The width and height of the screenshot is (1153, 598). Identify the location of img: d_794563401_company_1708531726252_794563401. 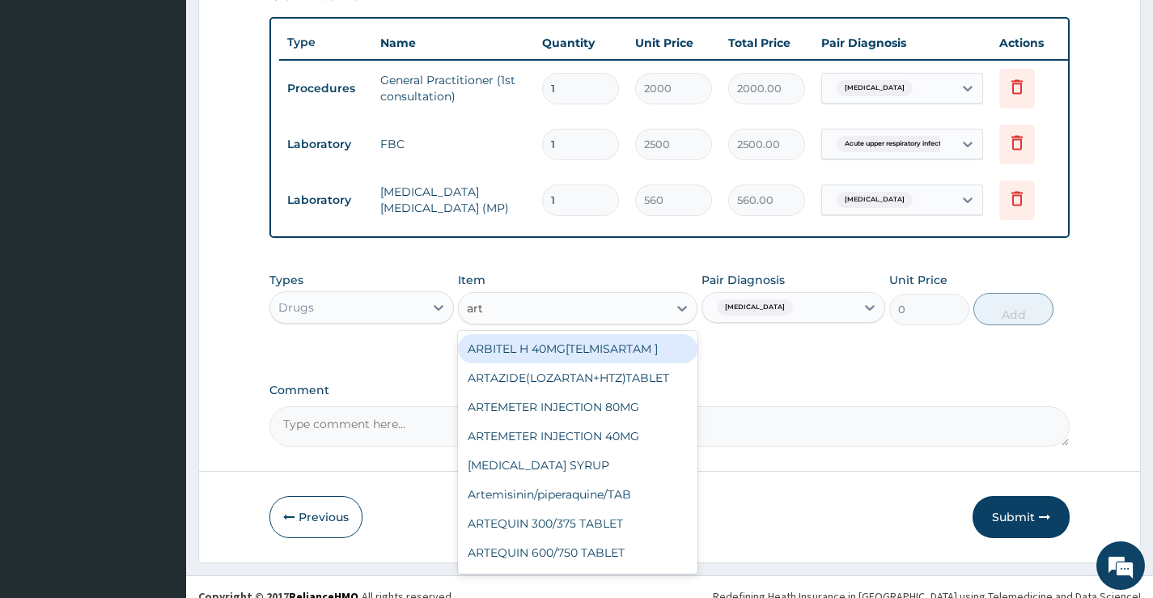
(48, 101).